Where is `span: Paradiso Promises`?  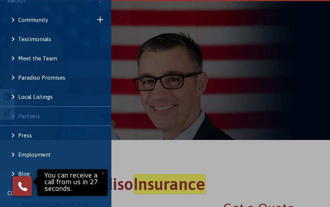 span: Paradiso Promises is located at coordinates (42, 78).